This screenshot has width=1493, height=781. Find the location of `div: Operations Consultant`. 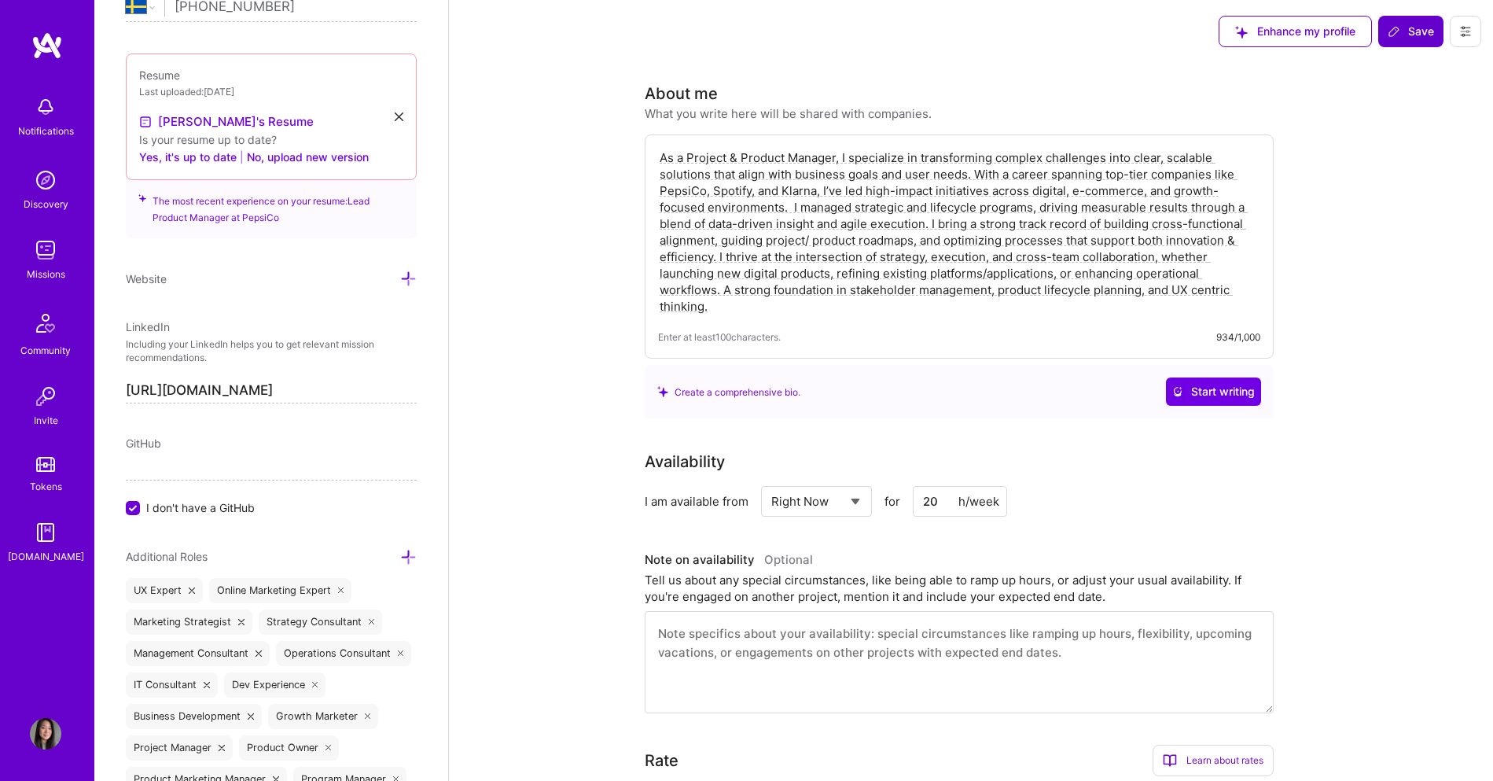

div: Operations Consultant is located at coordinates (344, 653).